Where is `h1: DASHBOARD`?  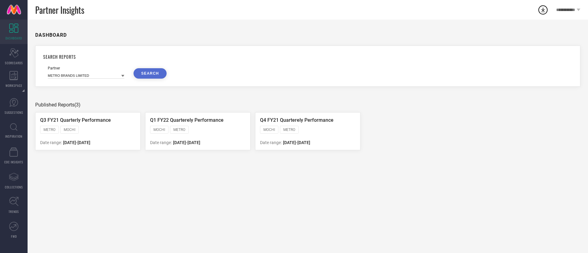 h1: DASHBOARD is located at coordinates (51, 35).